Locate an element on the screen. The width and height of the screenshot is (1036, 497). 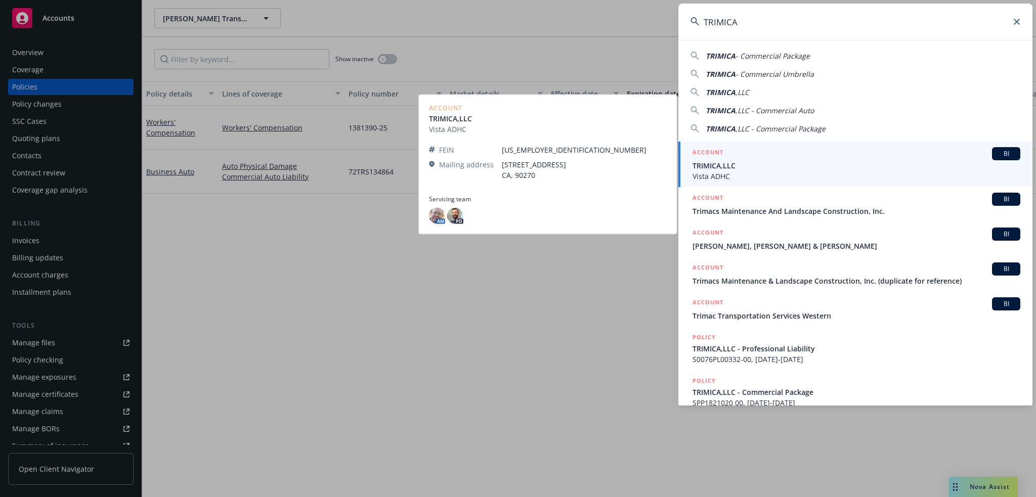
a: ACCOUNTBITrimacs Maintenance & Landscape Construction, Inc. (duplicate for reference) is located at coordinates (856, 274).